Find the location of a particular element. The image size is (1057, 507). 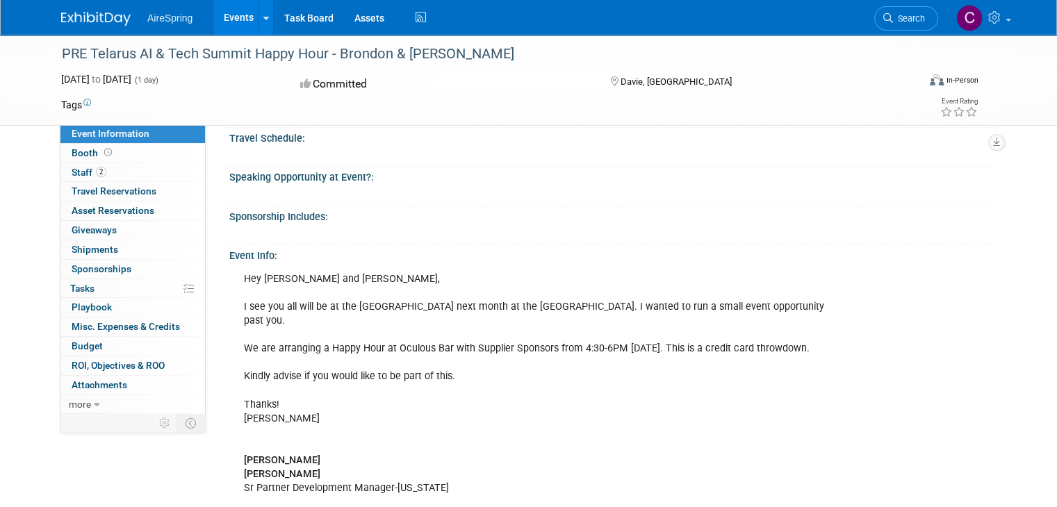

span: (1 day) is located at coordinates (146, 80).